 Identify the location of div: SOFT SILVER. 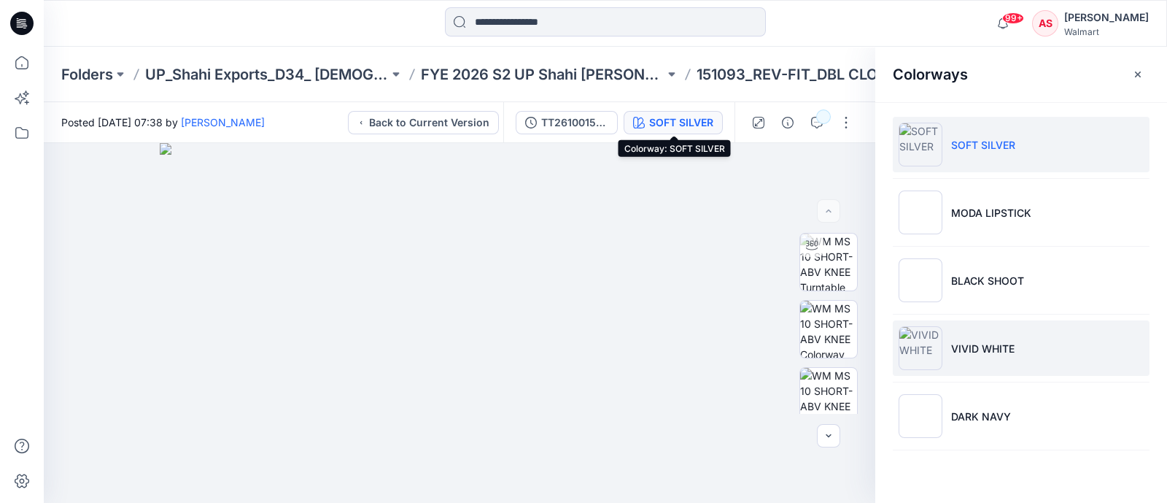
(681, 123).